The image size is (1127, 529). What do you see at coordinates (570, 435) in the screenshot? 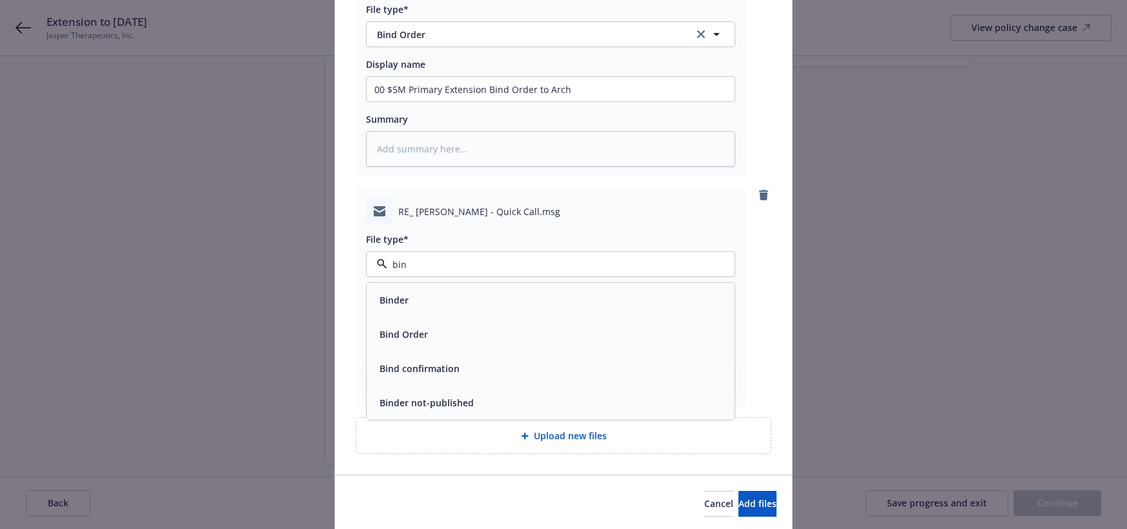
I see `span: Upload new files` at bounding box center [570, 435].